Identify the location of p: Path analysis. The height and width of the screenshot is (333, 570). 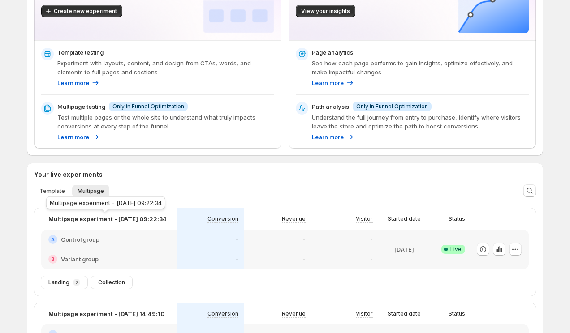
(330, 107).